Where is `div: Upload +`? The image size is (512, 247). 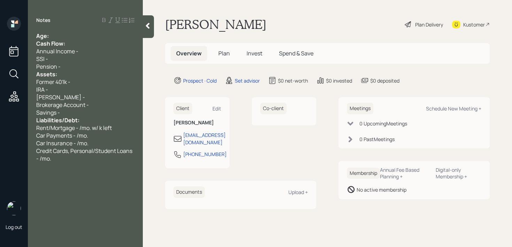 div: Upload + is located at coordinates (298, 192).